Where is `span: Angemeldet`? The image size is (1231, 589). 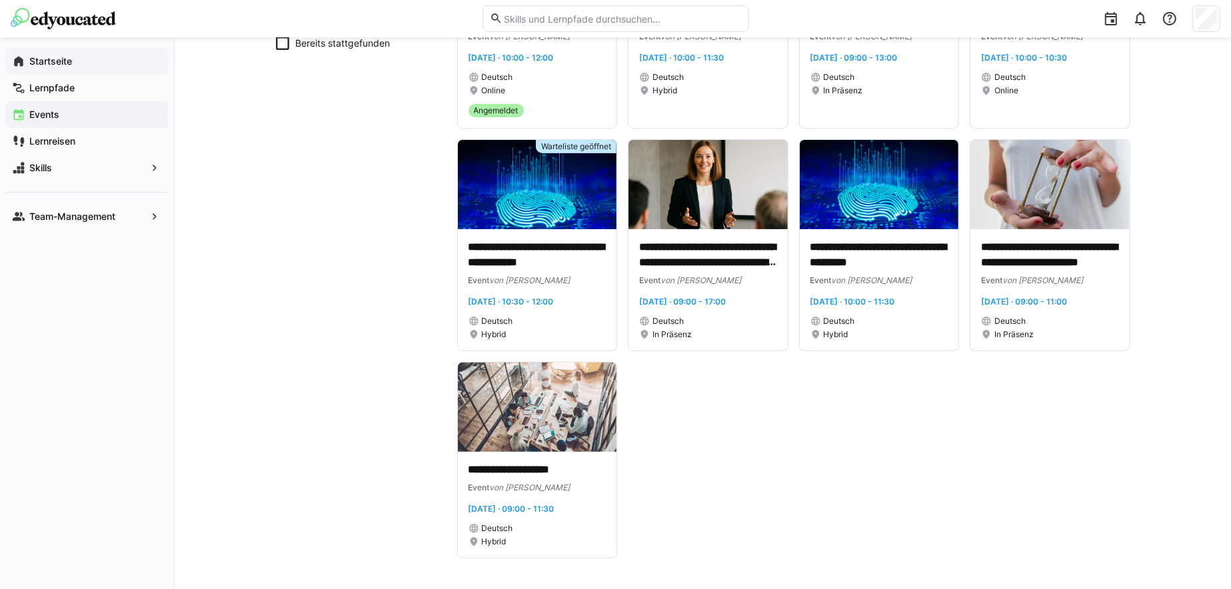 span: Angemeldet is located at coordinates (496, 111).